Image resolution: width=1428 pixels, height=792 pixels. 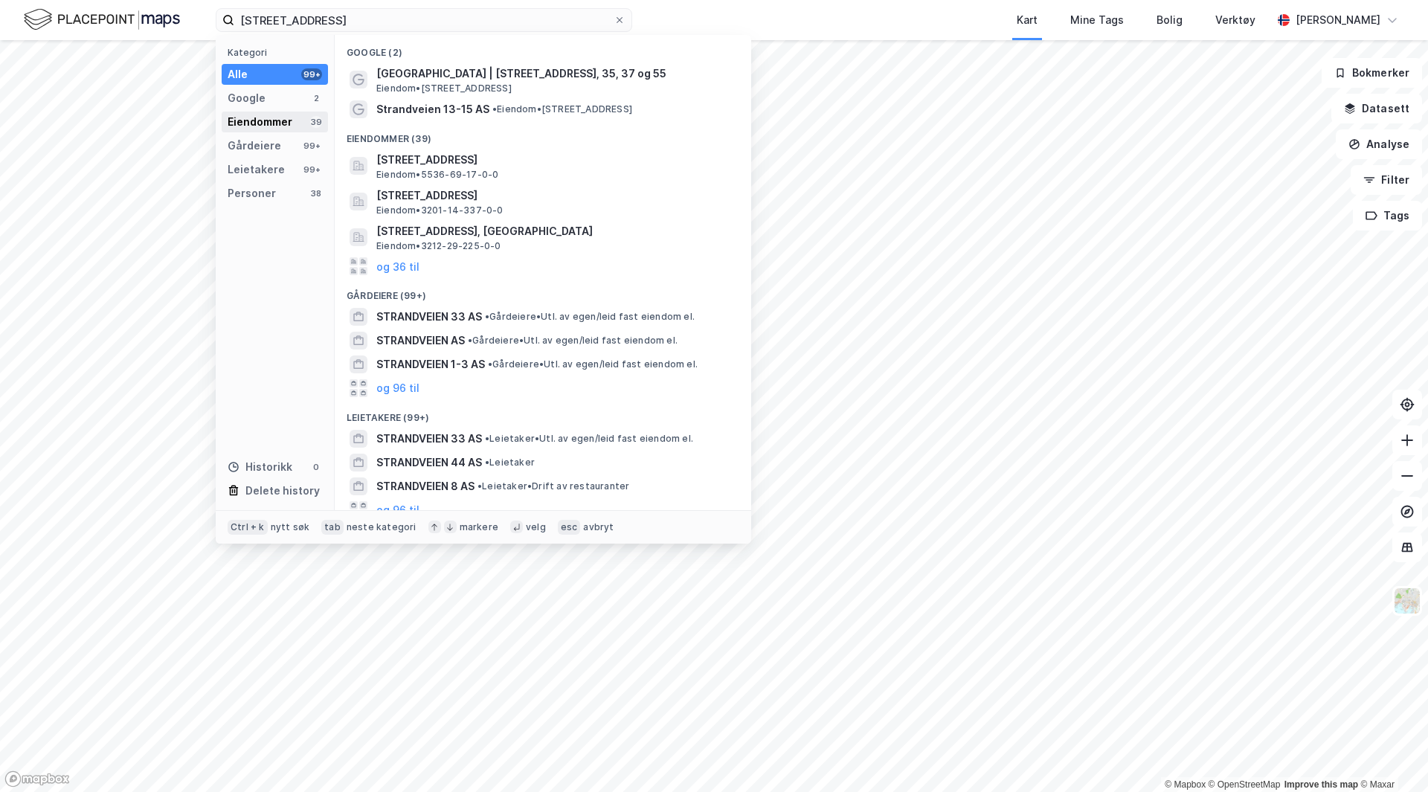 I want to click on span: STRANDVEIEN 1-3 AS, so click(x=431, y=365).